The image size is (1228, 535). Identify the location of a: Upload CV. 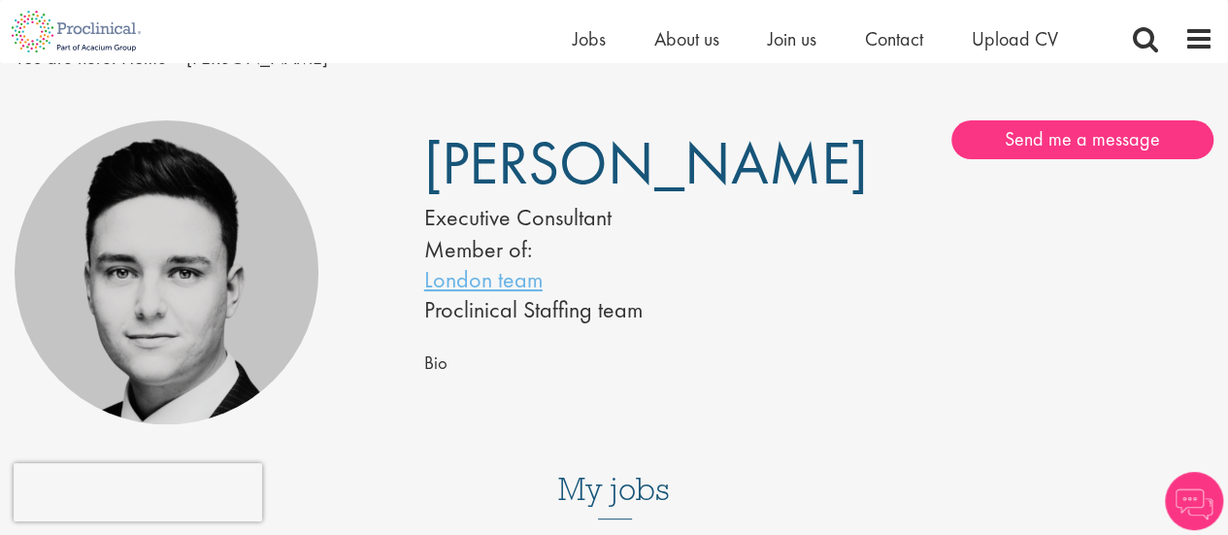
(1014, 39).